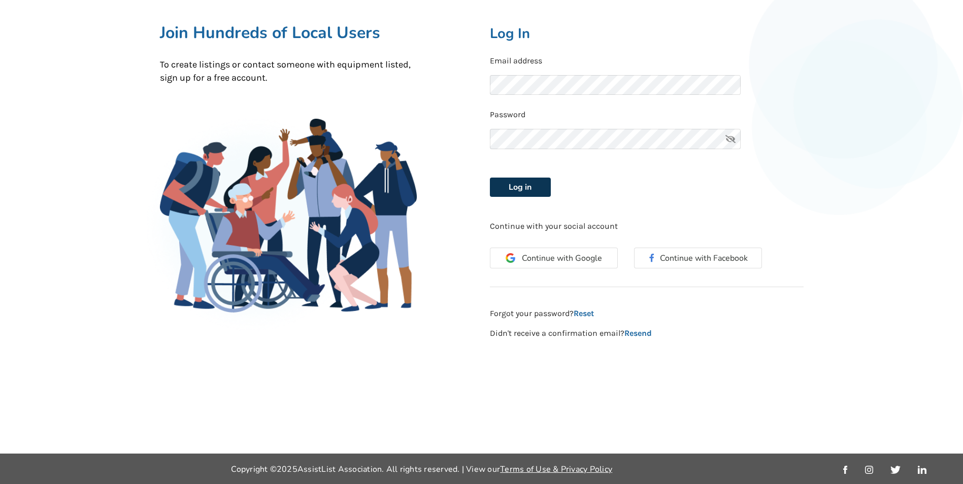 Image resolution: width=963 pixels, height=484 pixels. I want to click on p: Continue with your social account, so click(647, 226).